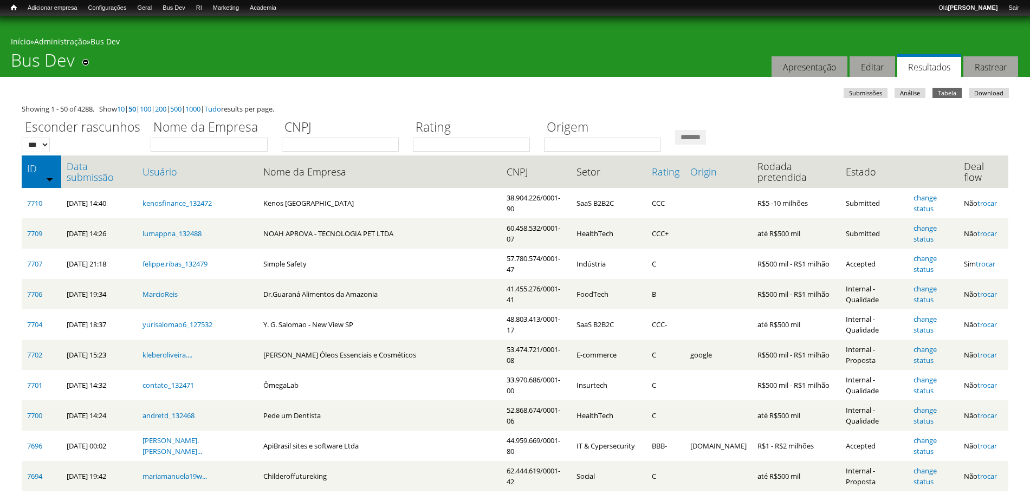 This screenshot has width=1030, height=494. Describe the element at coordinates (343, 128) in the screenshot. I see `label: CNPJ` at that location.